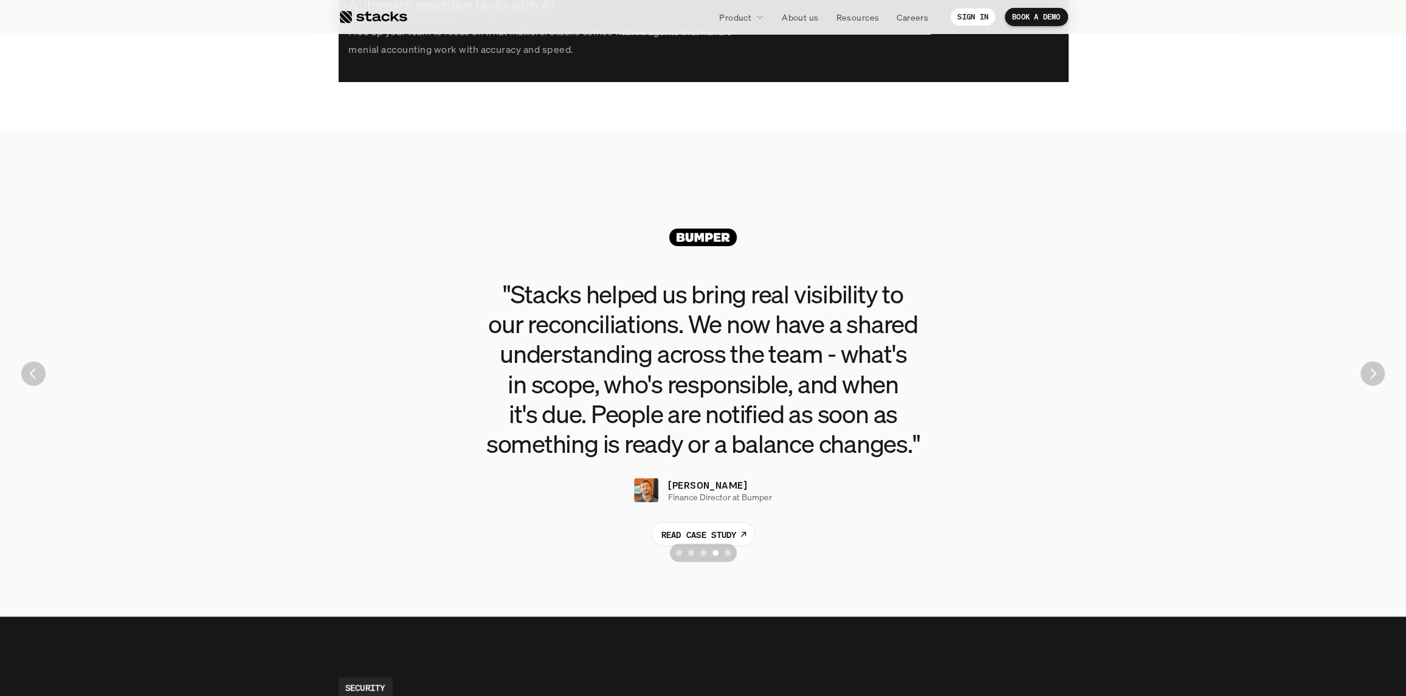  What do you see at coordinates (973, 17) in the screenshot?
I see `p: SIGN IN` at bounding box center [973, 17].